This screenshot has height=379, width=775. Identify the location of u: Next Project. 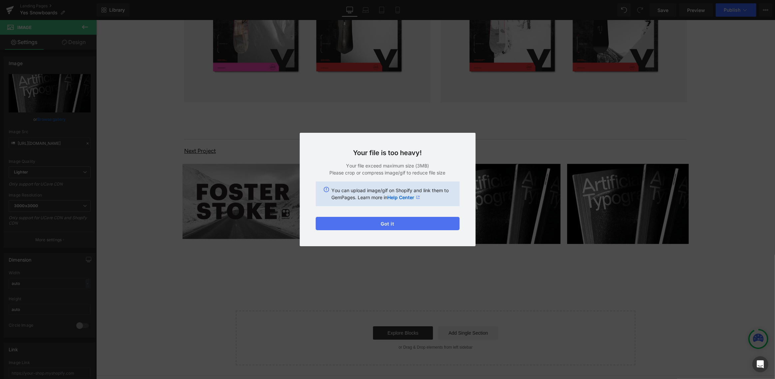
(104, 131).